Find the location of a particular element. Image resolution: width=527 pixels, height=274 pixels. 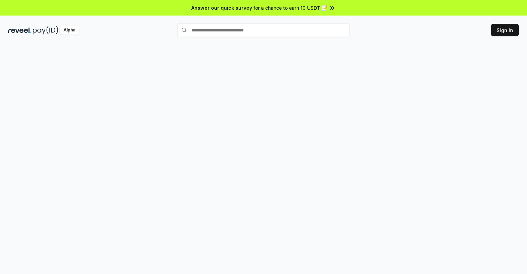

span: for a chance to earn 10 USDT 📝 is located at coordinates (290, 8).